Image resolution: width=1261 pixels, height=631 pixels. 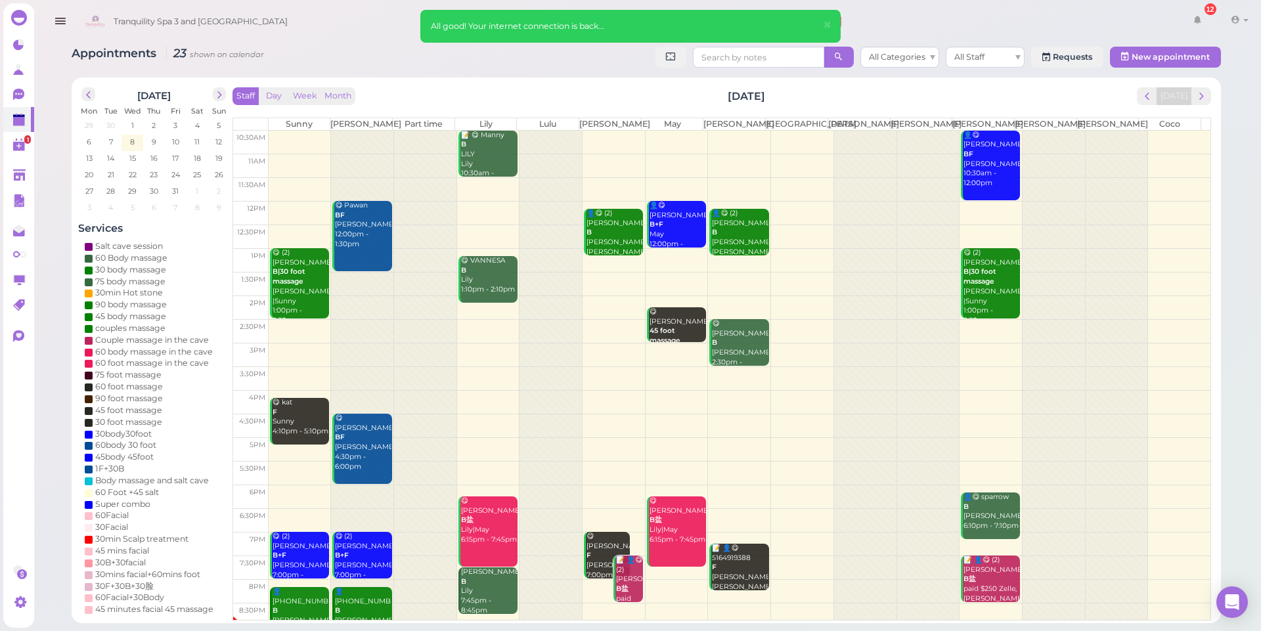 What do you see at coordinates (300, 417) in the screenshot?
I see `div: 😋 kat Sunny 4:10pm - 5:10pm` at bounding box center [300, 417].